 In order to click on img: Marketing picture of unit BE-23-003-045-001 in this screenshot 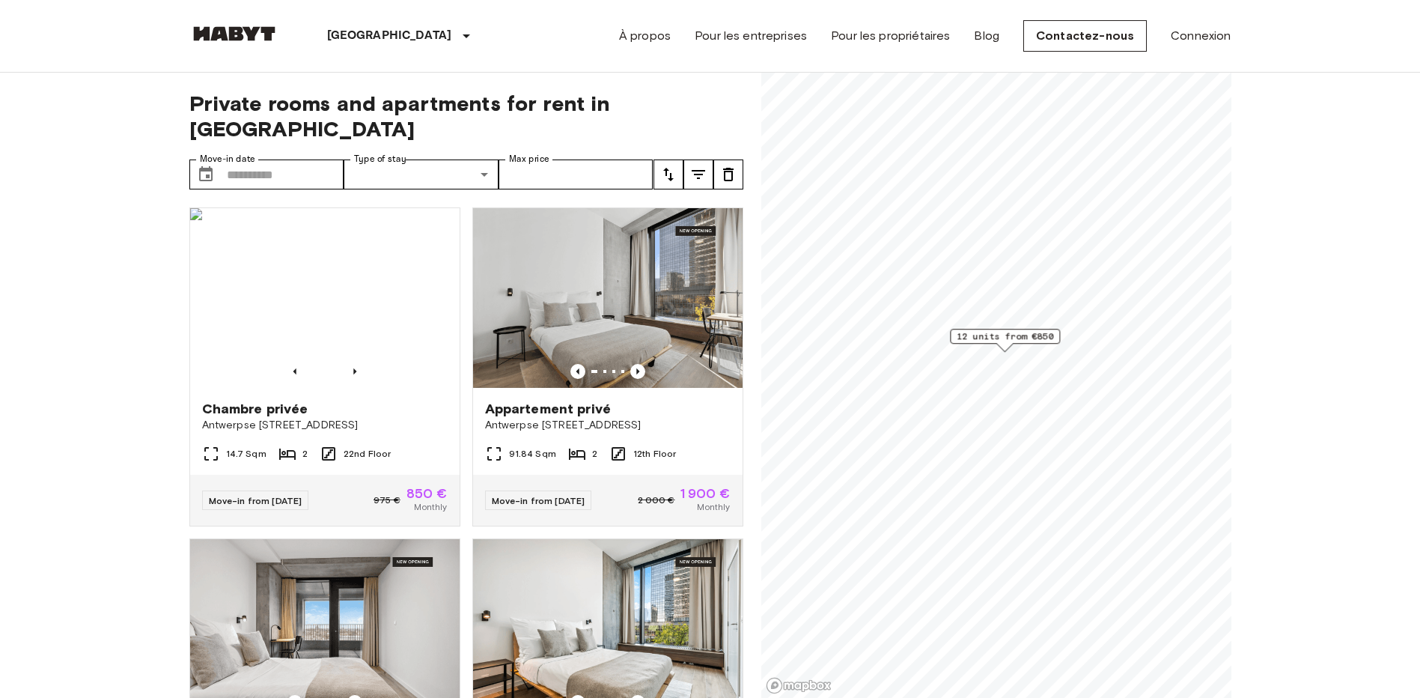, I will do `click(608, 298)`.